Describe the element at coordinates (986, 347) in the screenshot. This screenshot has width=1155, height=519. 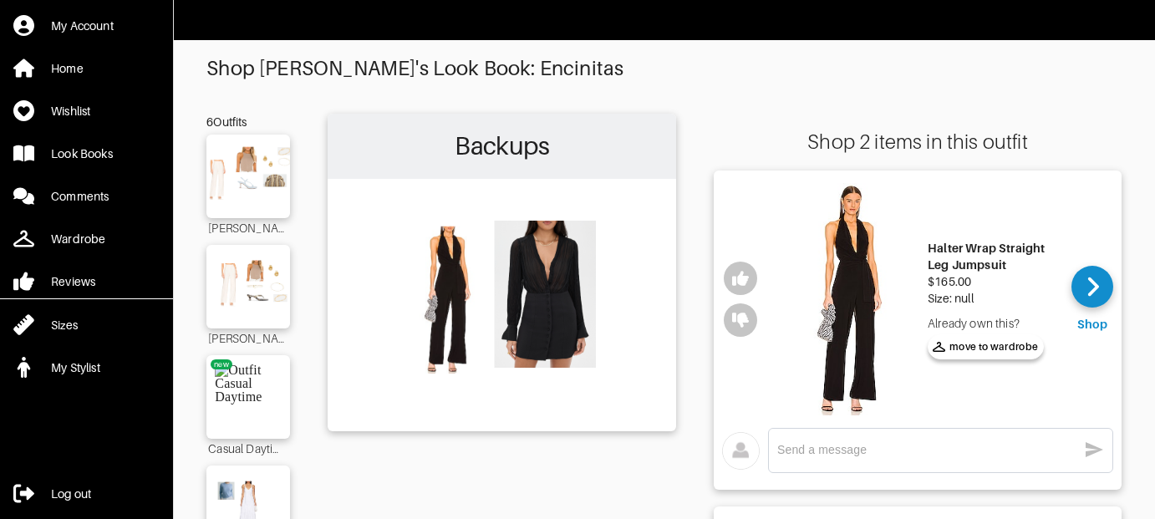
I see `span: move to wardrobe` at that location.